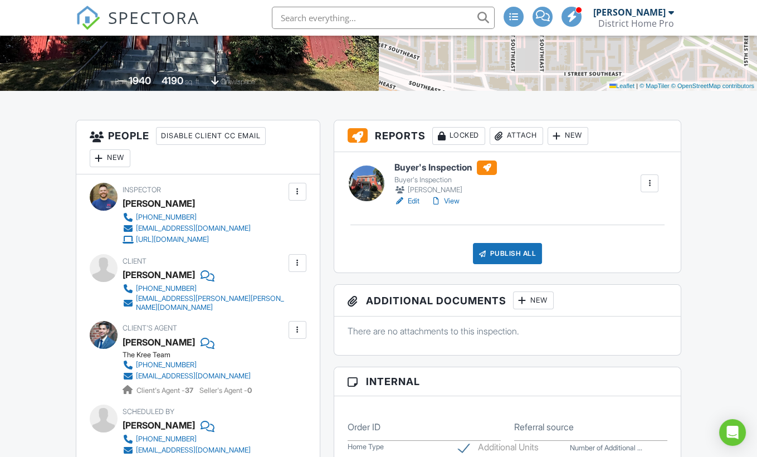 This screenshot has width=757, height=457. What do you see at coordinates (172, 80) in the screenshot?
I see `div: 4190` at bounding box center [172, 80].